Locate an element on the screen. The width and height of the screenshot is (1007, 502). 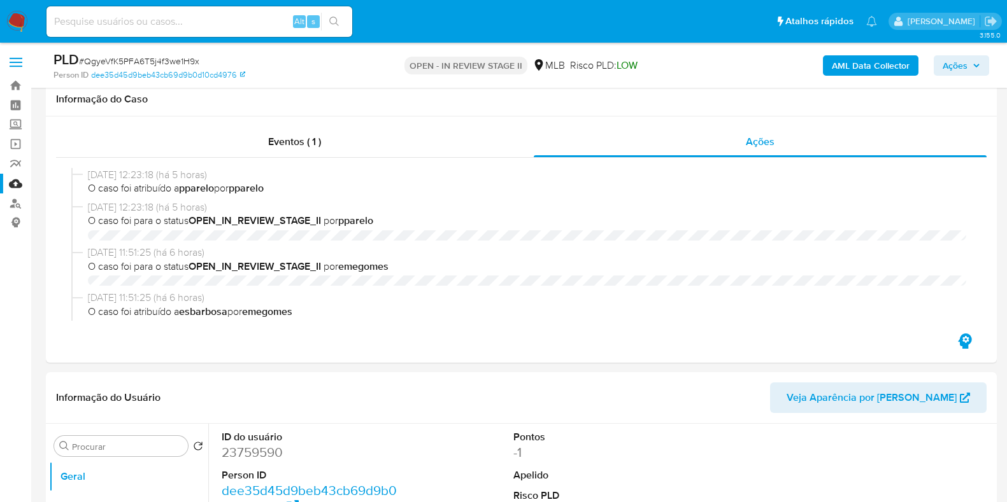
span: Risco PLD: is located at coordinates (604, 66).